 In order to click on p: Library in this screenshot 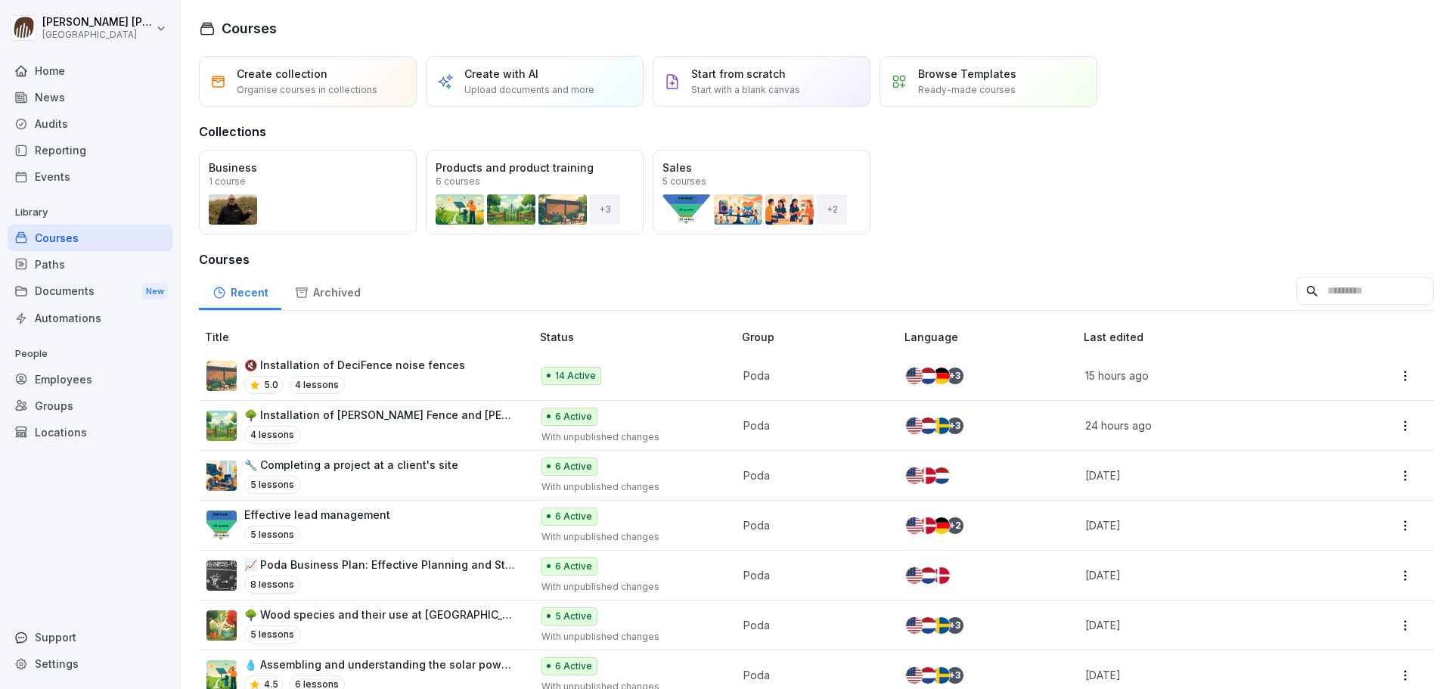, I will do `click(90, 212)`.